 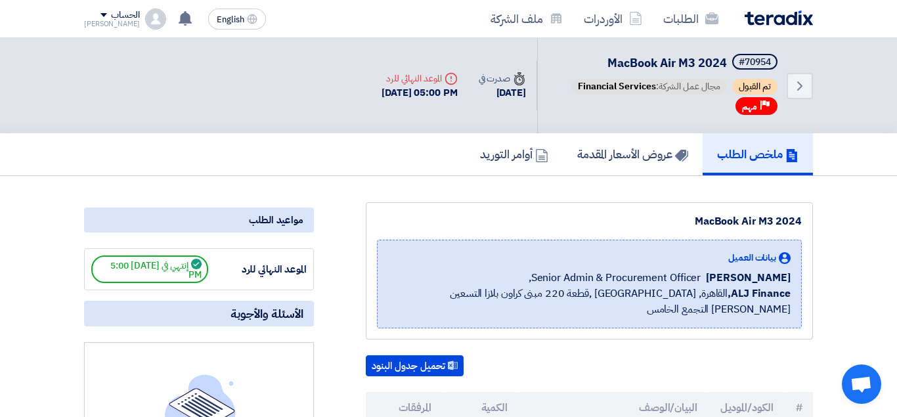 What do you see at coordinates (156, 19) in the screenshot?
I see `img: profile_test.png` at bounding box center [156, 19].